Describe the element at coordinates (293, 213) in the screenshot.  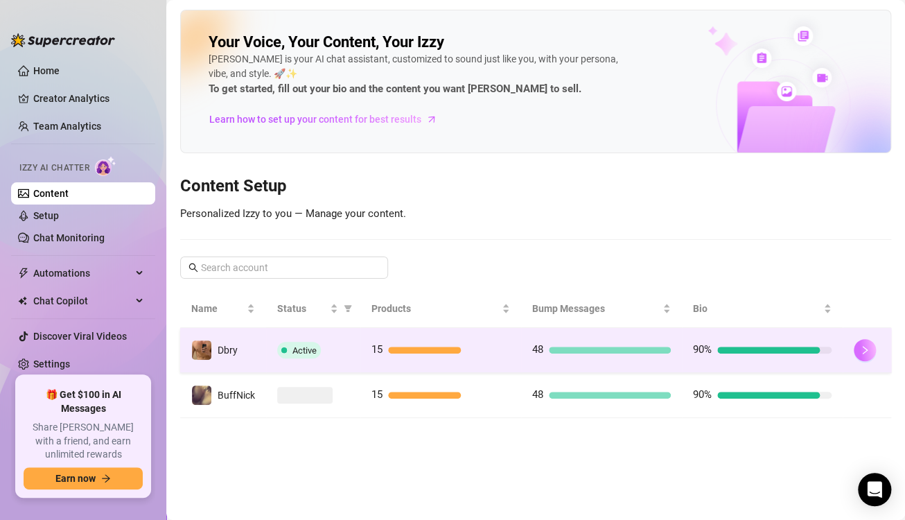
I see `span: Personalized Izzy to you — Manage your content.` at that location.